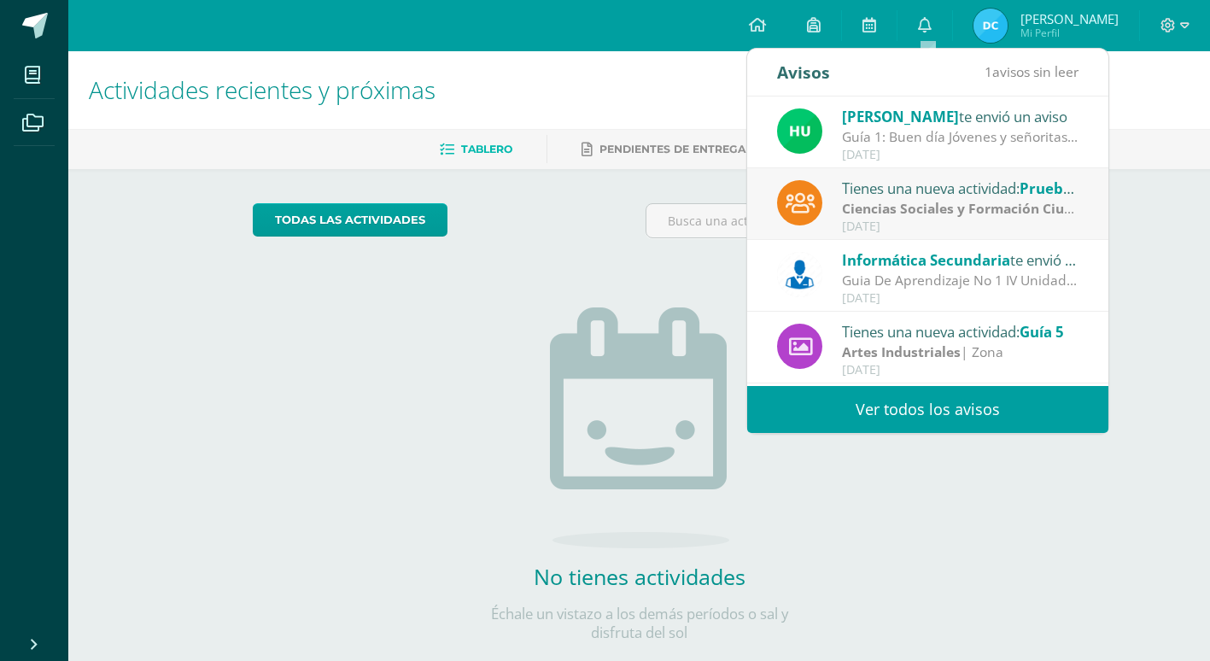 The width and height of the screenshot is (1210, 661). Describe the element at coordinates (990, 26) in the screenshot. I see `img: 0895c166c1555a592d7d6d200ddb400f.png` at that location.